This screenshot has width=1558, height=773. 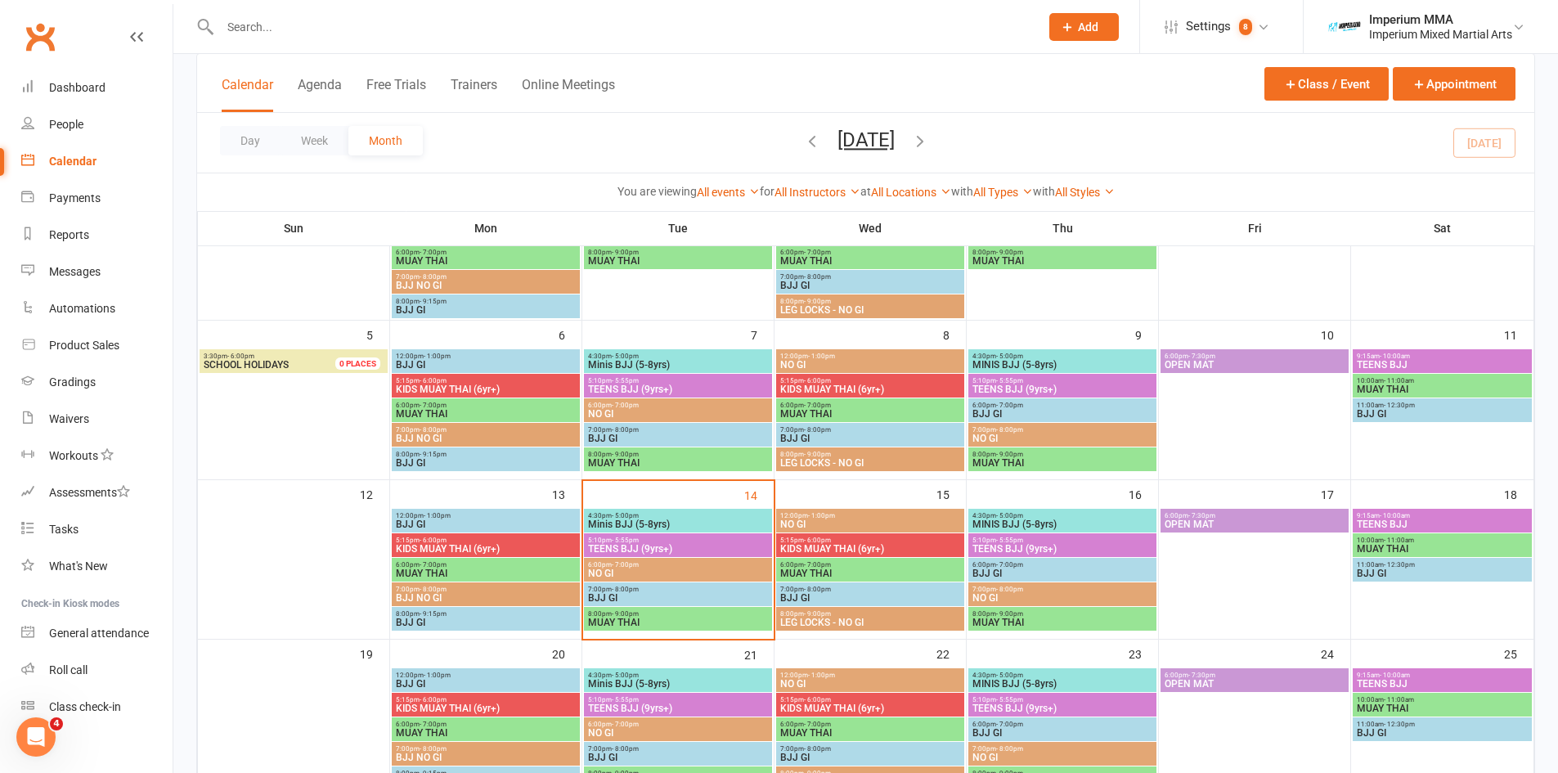 I want to click on span: 11:00am, so click(x=1442, y=405).